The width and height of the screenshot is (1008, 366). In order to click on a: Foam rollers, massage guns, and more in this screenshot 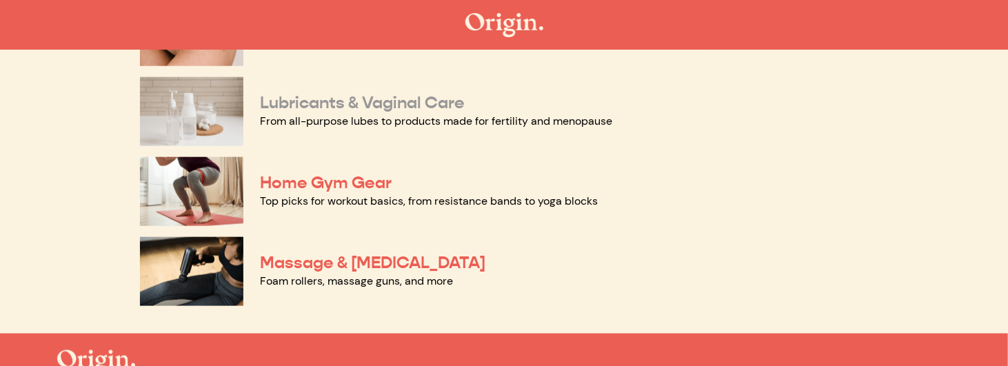, I will do `click(357, 281)`.